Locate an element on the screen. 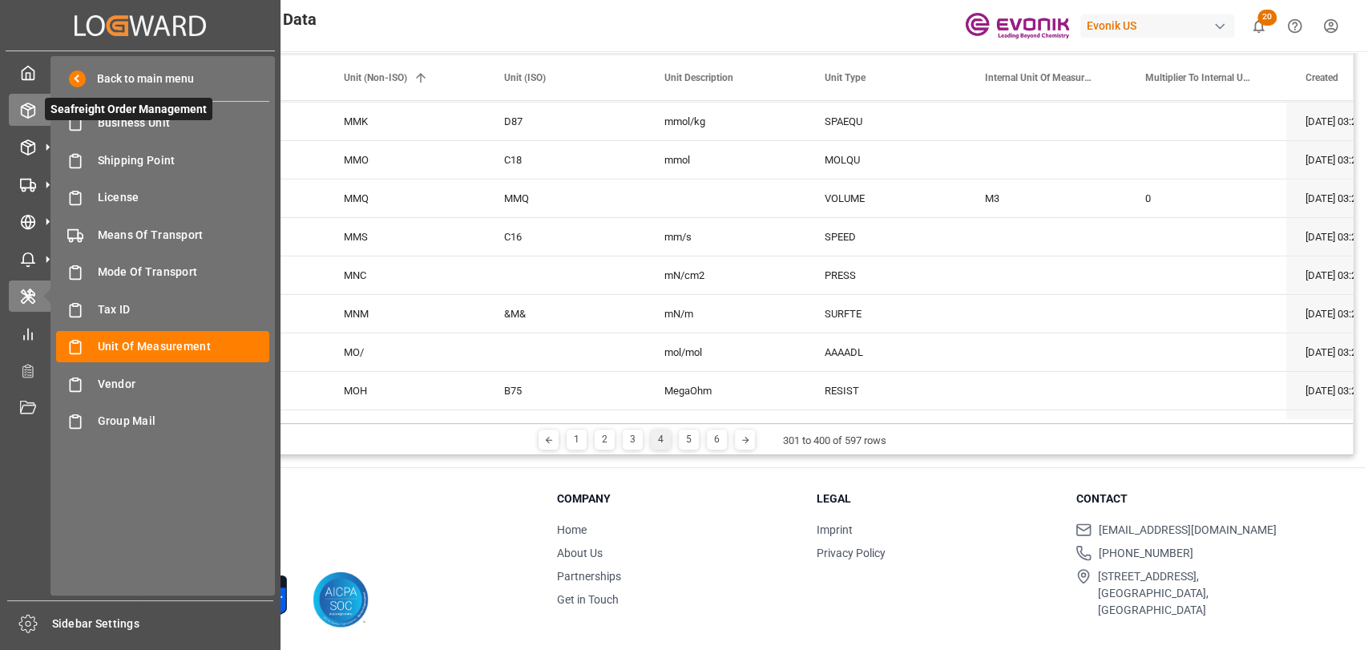  div: M3 is located at coordinates (1046, 198).